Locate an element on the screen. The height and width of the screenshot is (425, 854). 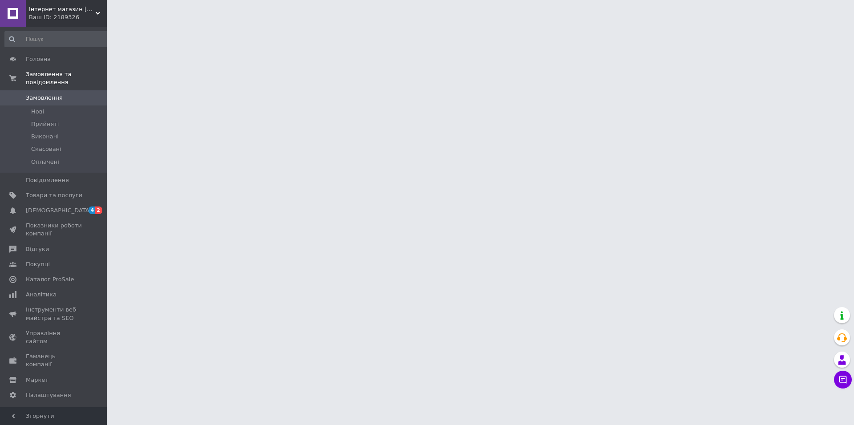
span: Управління сайтом is located at coordinates (54, 337).